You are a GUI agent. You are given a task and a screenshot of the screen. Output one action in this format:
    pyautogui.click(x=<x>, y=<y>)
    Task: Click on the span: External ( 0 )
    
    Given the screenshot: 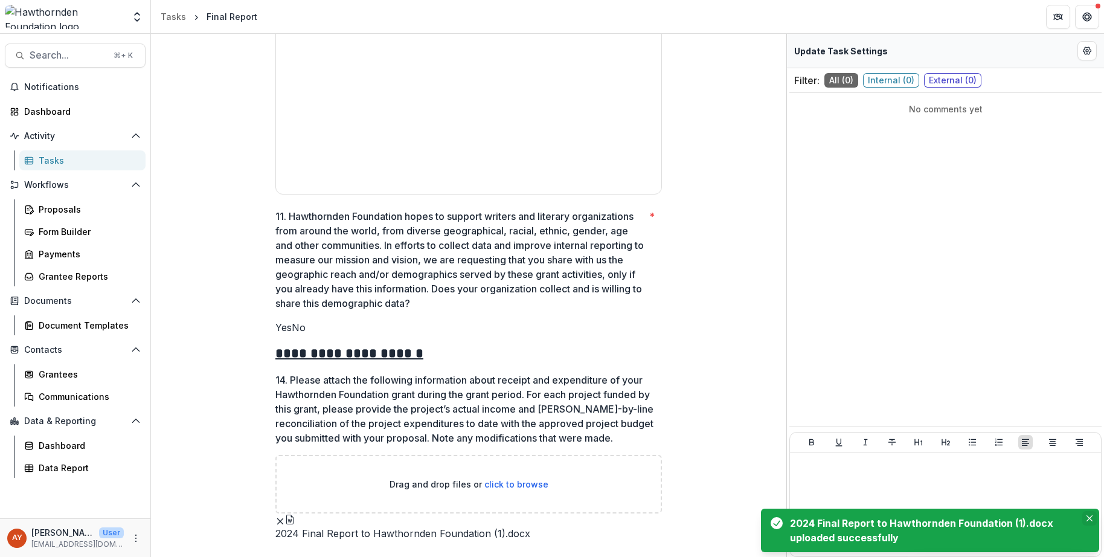 What is the action you would take?
    pyautogui.click(x=953, y=80)
    